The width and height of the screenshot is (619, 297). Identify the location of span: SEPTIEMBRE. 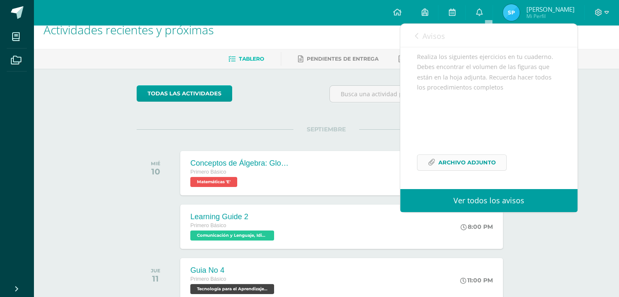
(326, 129).